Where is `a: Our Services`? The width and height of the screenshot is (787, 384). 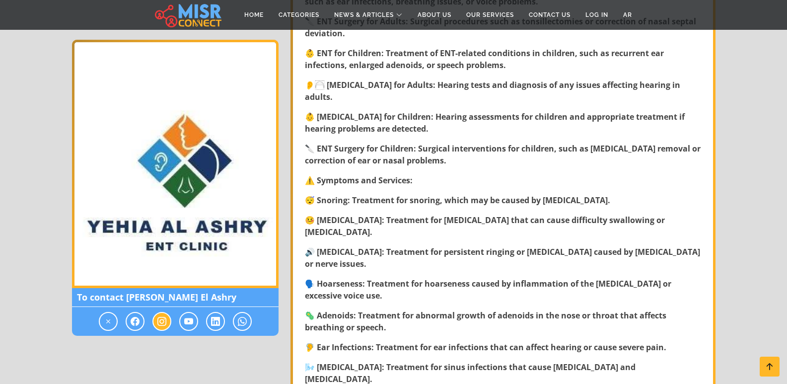
a: Our Services is located at coordinates (490, 15).